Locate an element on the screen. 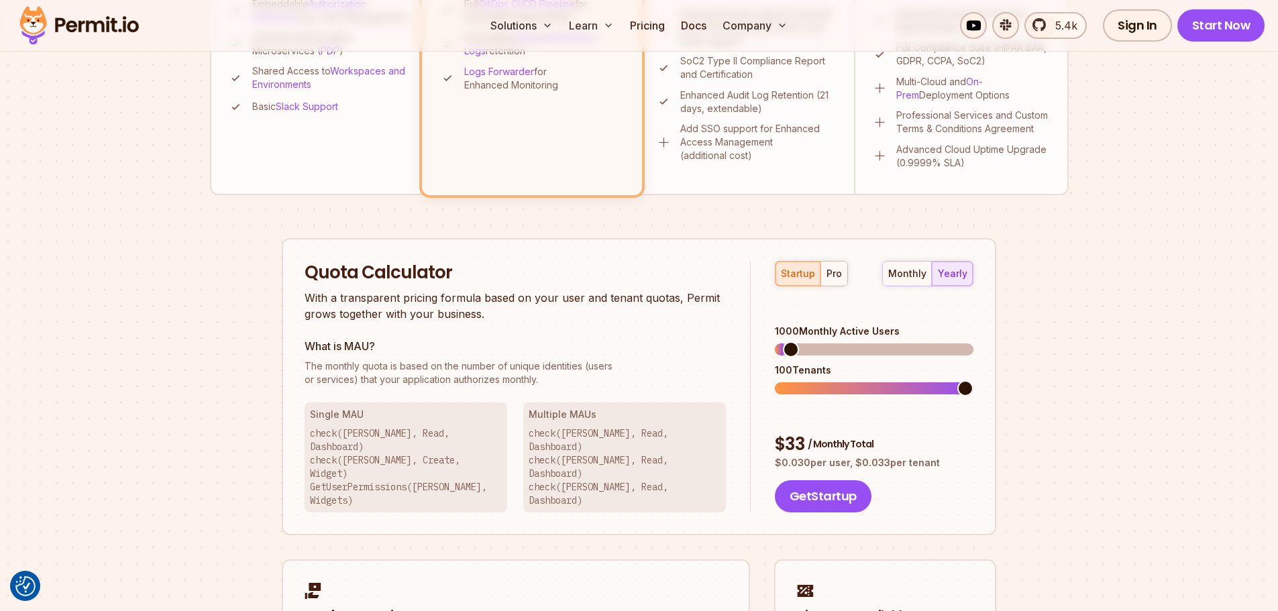  div: 1000 Monthly Active Users is located at coordinates (874, 331).